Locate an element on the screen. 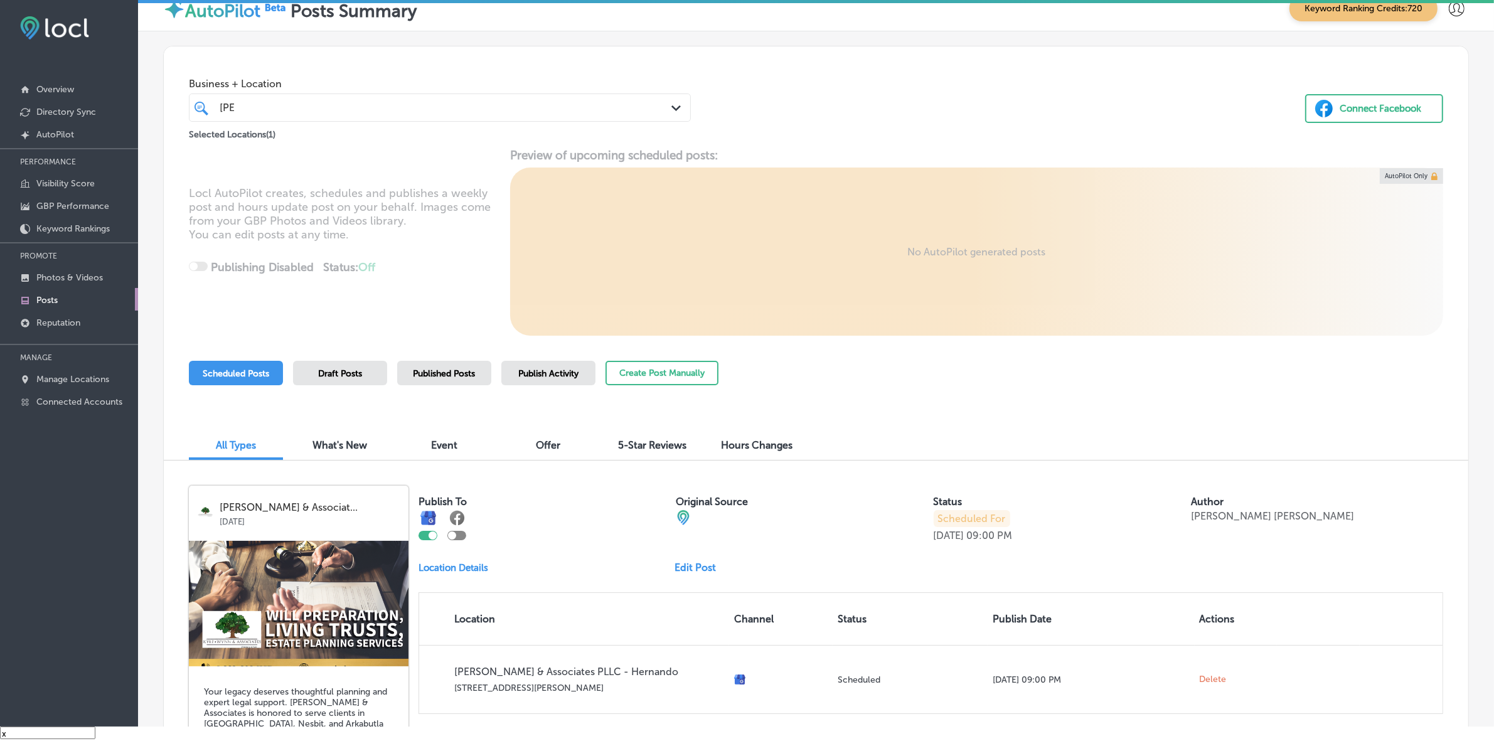  label: Publish To is located at coordinates (442, 501).